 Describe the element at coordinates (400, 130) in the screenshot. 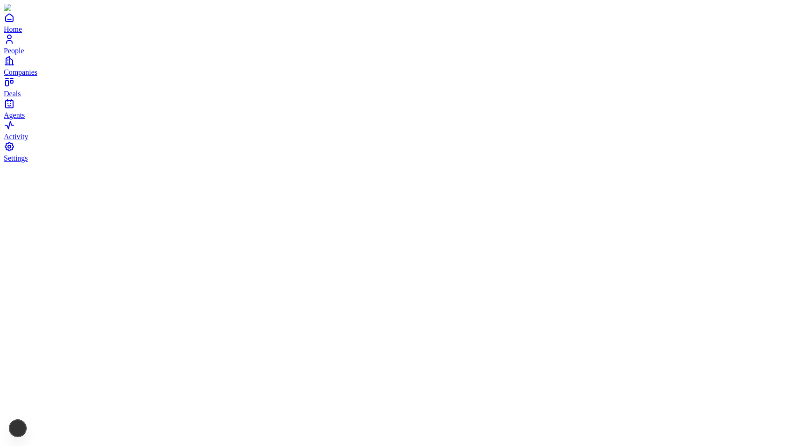

I see `a: Activity` at that location.